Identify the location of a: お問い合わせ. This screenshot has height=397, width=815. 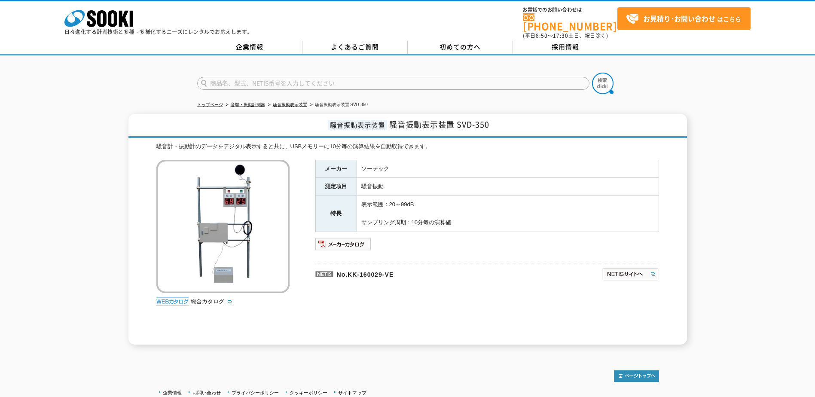
(207, 393).